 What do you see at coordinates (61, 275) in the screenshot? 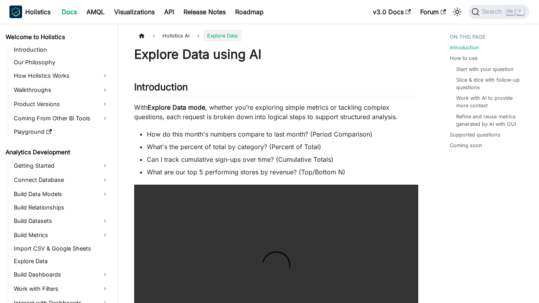
I see `a: Build Dashboards` at bounding box center [61, 275].